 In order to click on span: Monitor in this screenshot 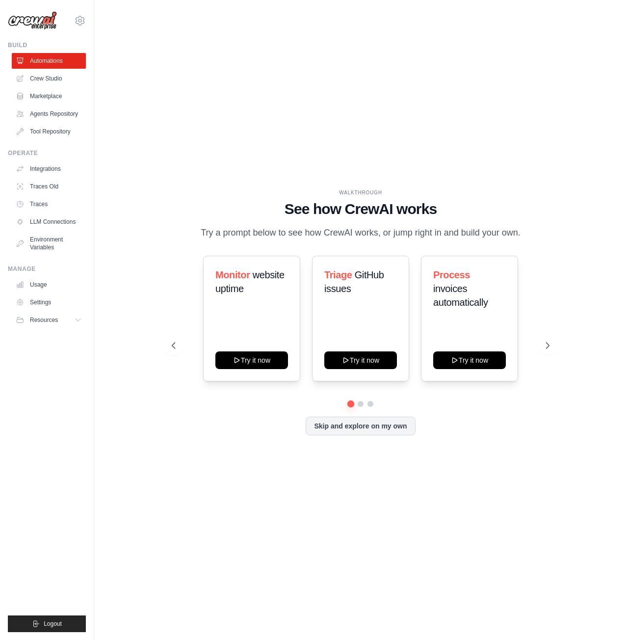, I will do `click(233, 275)`.